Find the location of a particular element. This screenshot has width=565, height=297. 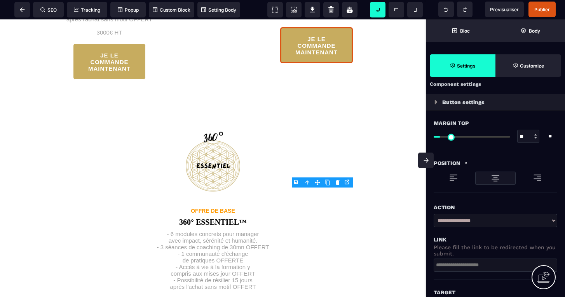

span: Previsualiser is located at coordinates (504, 9).